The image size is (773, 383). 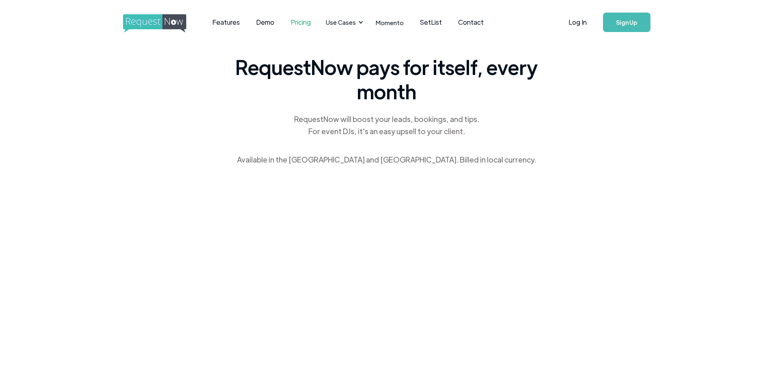 What do you see at coordinates (389, 22) in the screenshot?
I see `a: Momento` at bounding box center [389, 22].